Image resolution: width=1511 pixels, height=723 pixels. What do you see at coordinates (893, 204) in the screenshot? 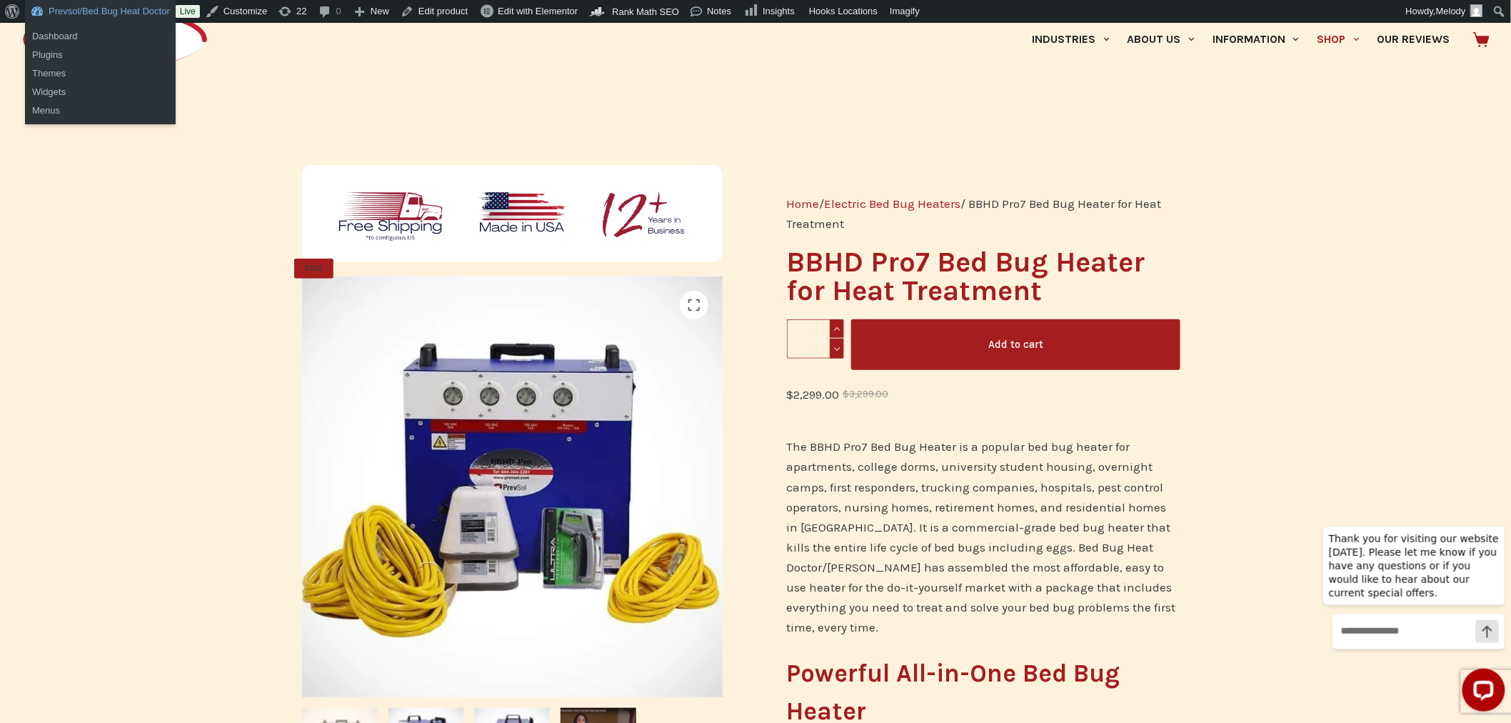
I see `a: Electric Bed Bug Heaters` at bounding box center [893, 204].